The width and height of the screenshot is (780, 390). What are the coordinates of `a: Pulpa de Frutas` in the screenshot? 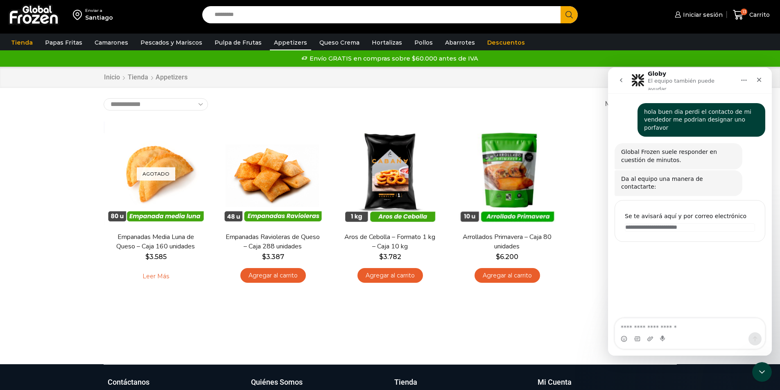 It's located at (238, 43).